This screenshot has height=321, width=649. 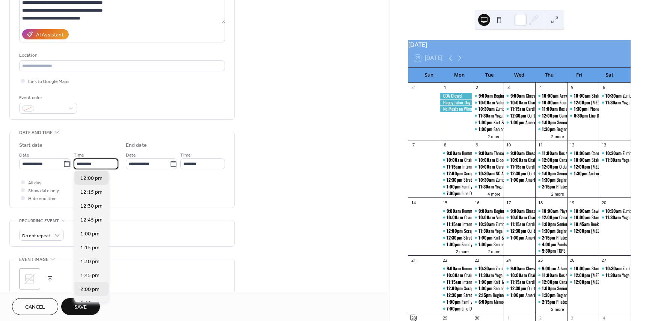 I want to click on div: 2, so click(x=476, y=87).